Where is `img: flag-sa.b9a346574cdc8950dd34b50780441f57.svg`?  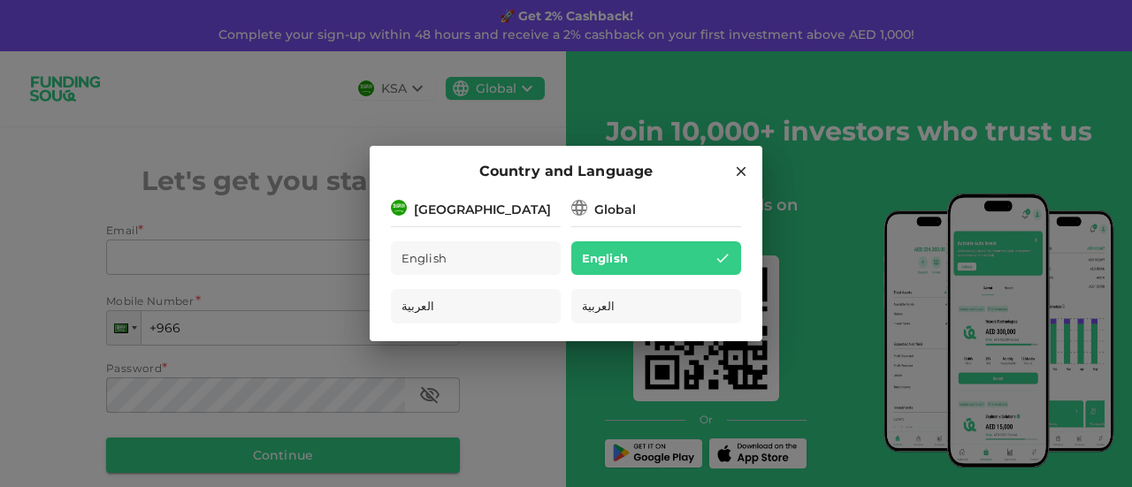 img: flag-sa.b9a346574cdc8950dd34b50780441f57.svg is located at coordinates (399, 208).